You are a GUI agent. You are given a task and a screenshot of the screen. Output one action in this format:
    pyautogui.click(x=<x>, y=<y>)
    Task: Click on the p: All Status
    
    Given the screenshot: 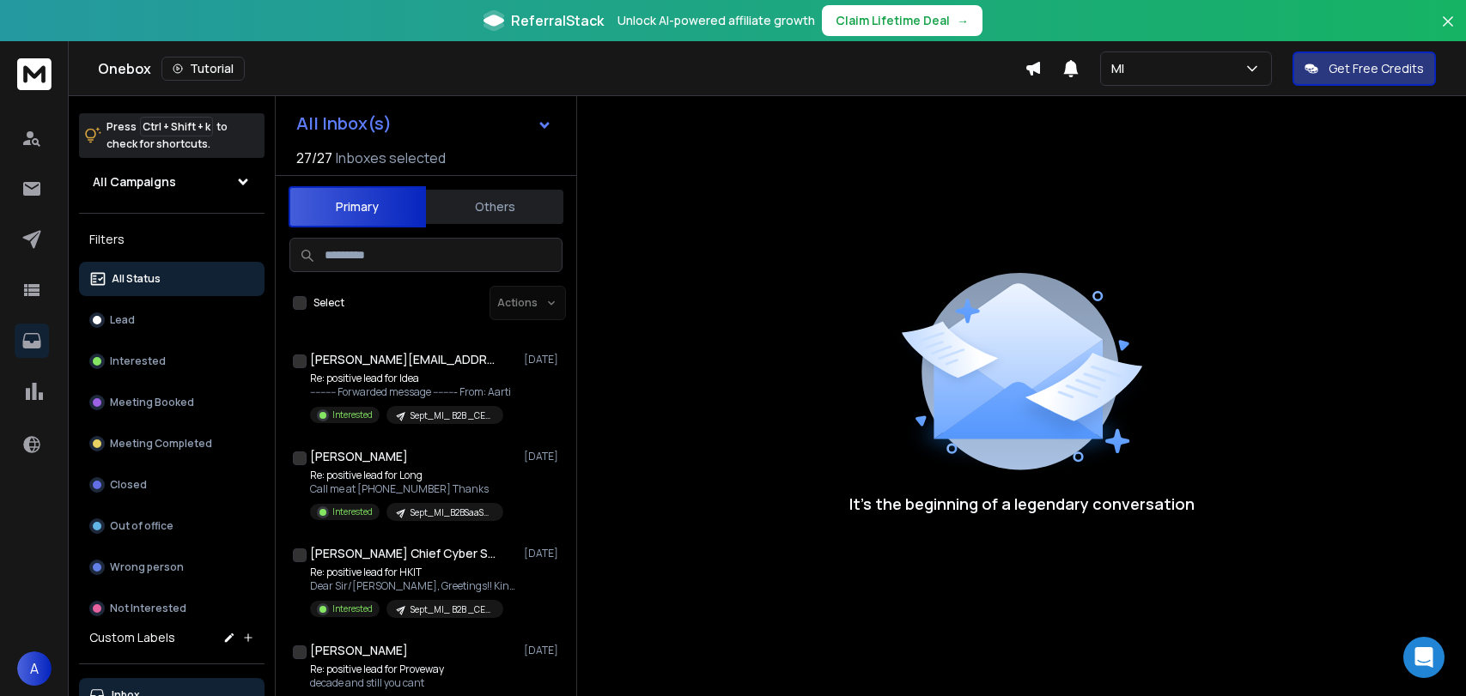 What is the action you would take?
    pyautogui.click(x=136, y=279)
    